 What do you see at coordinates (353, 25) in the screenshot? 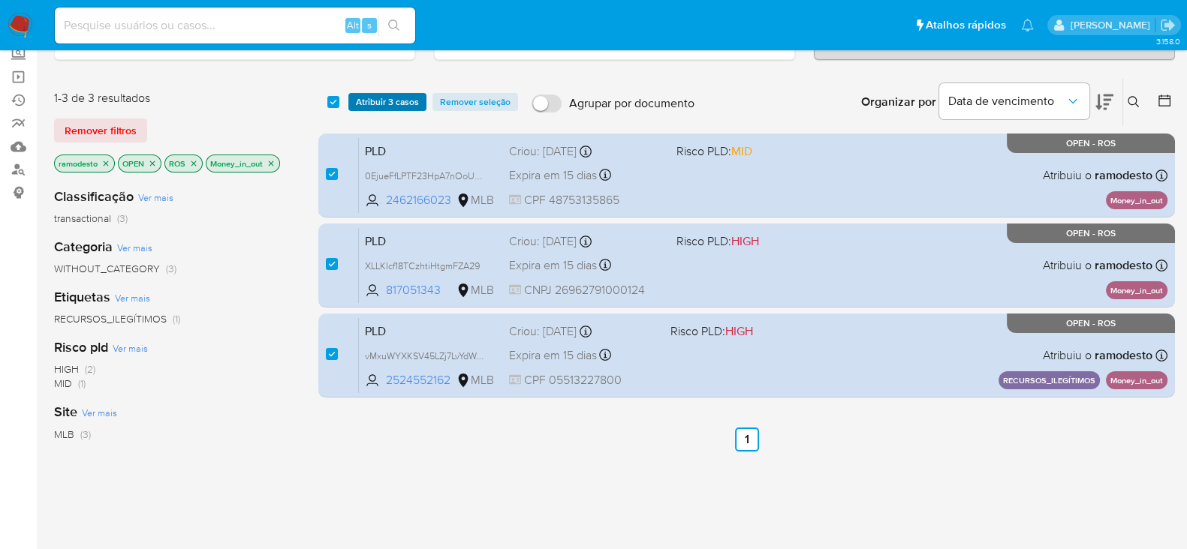
I see `span: Alt` at bounding box center [353, 25].